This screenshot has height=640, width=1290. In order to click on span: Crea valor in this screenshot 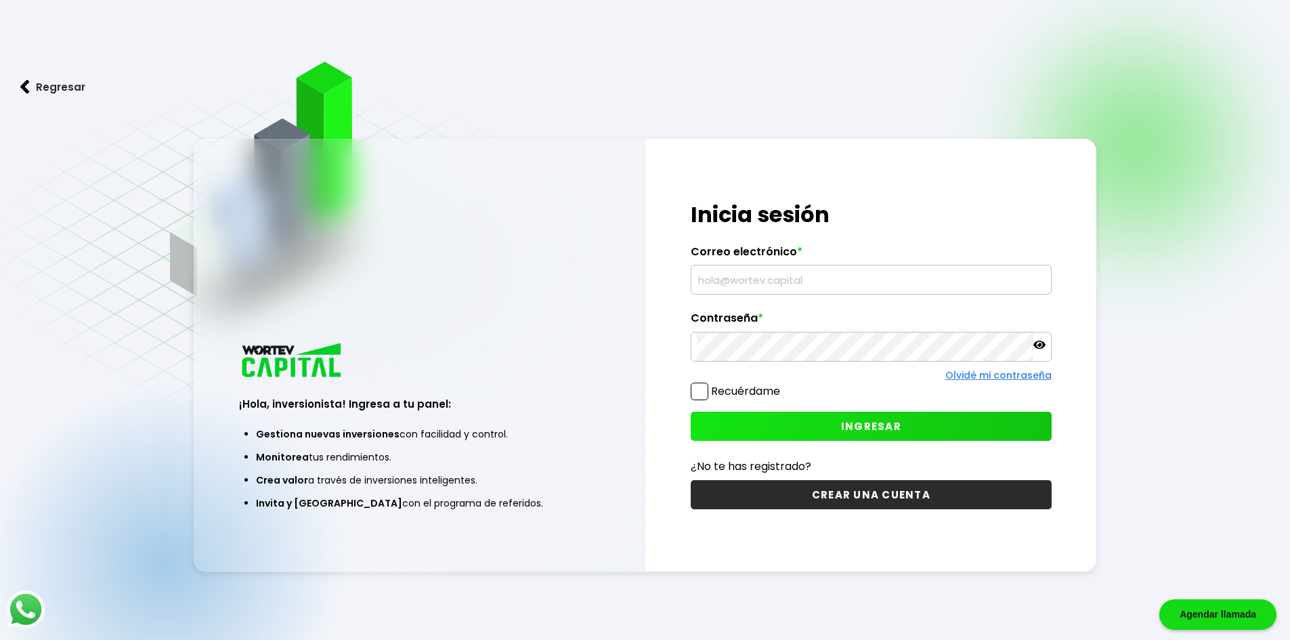, I will do `click(282, 480)`.